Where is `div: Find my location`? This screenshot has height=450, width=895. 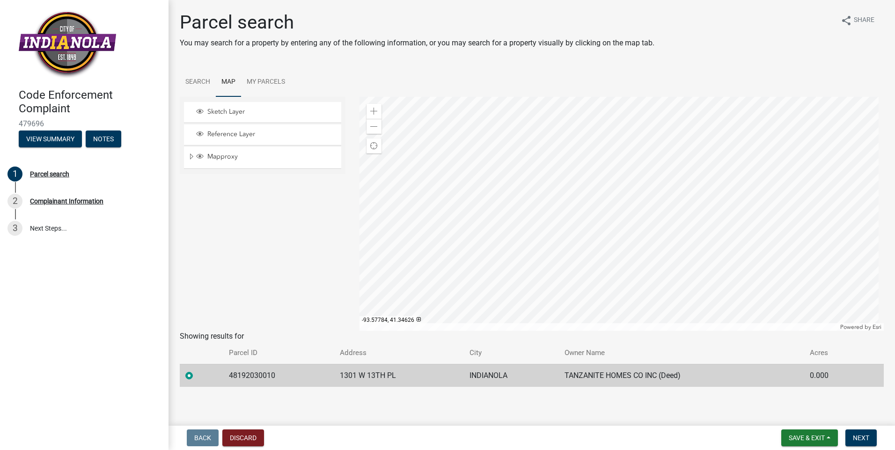 div: Find my location is located at coordinates (374, 146).